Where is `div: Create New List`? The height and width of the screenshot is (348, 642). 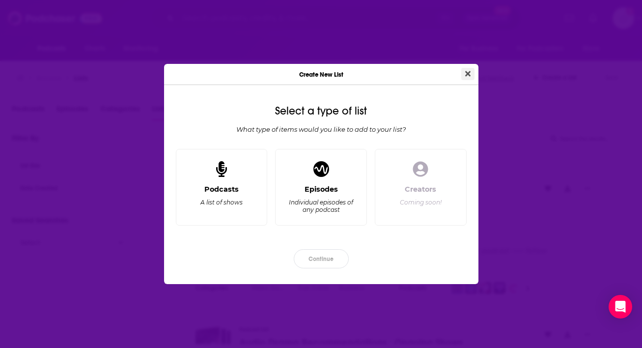 div: Create New List is located at coordinates (321, 74).